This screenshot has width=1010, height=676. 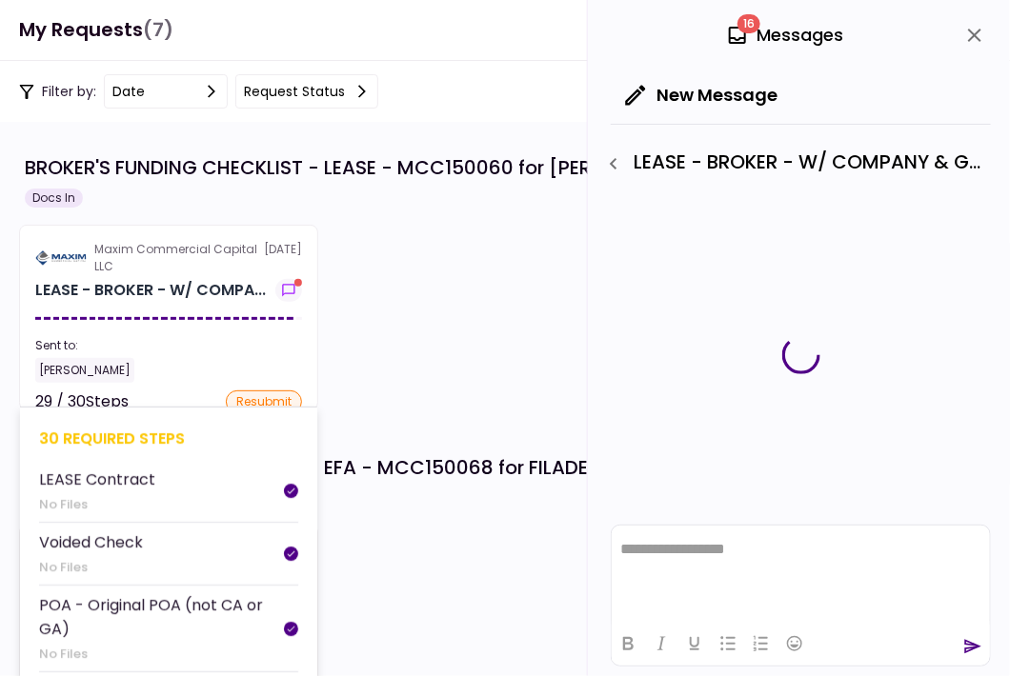 What do you see at coordinates (169, 438) in the screenshot?
I see `div: 30 required steps` at bounding box center [169, 438].